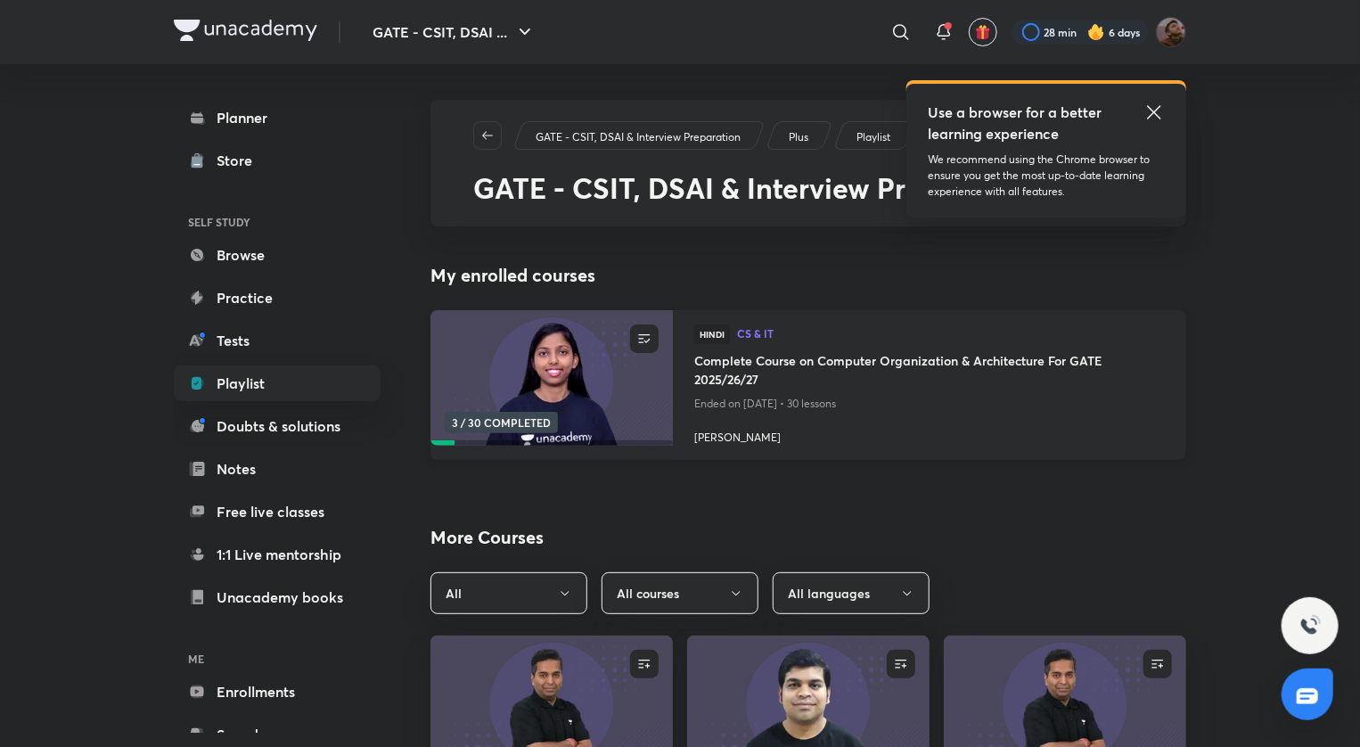  Describe the element at coordinates (983, 32) in the screenshot. I see `img: avatar` at that location.